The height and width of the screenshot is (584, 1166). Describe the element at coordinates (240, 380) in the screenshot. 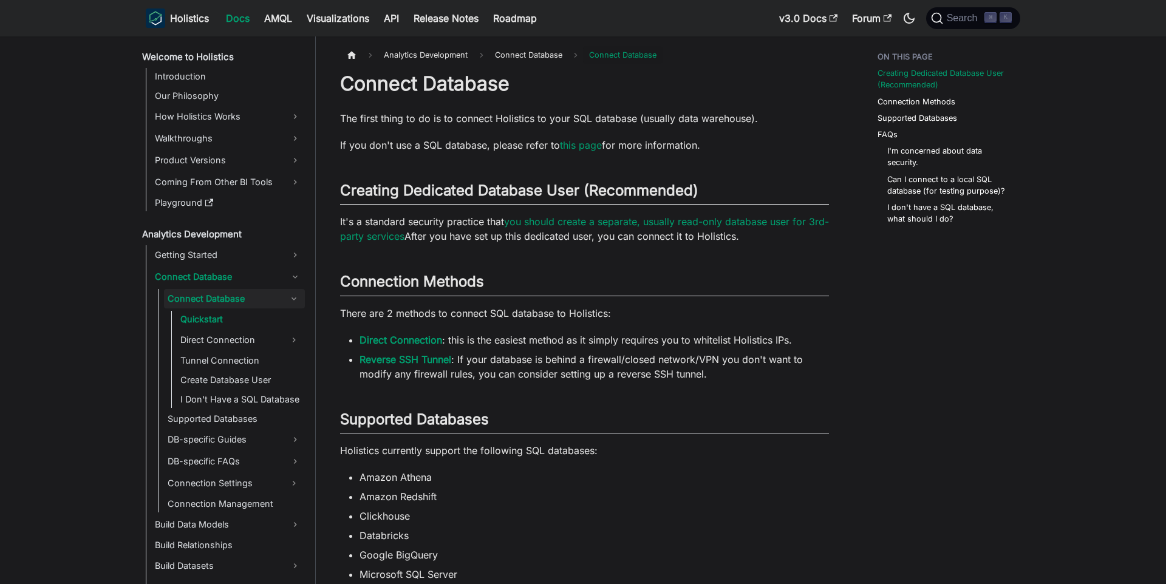

I see `a: Create Database User` at that location.